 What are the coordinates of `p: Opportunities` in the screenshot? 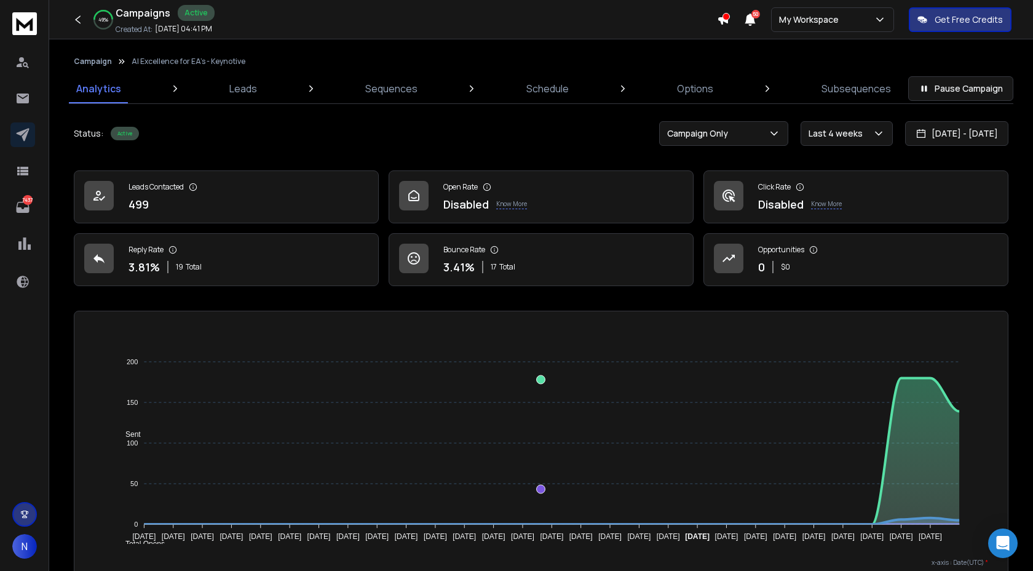 It's located at (781, 250).